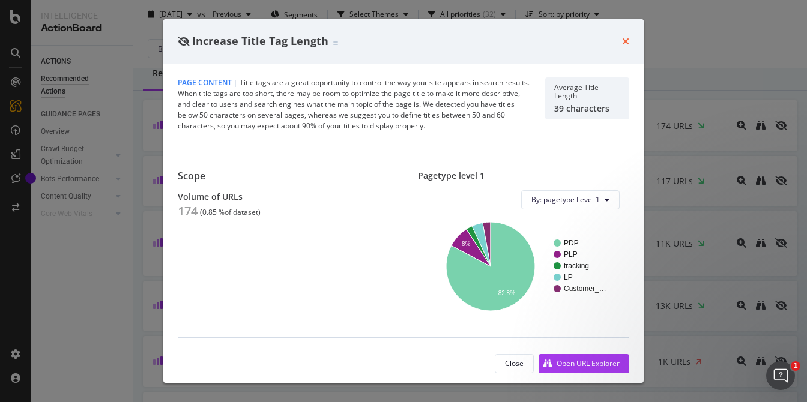 Image resolution: width=807 pixels, height=402 pixels. I want to click on button: Close, so click(514, 364).